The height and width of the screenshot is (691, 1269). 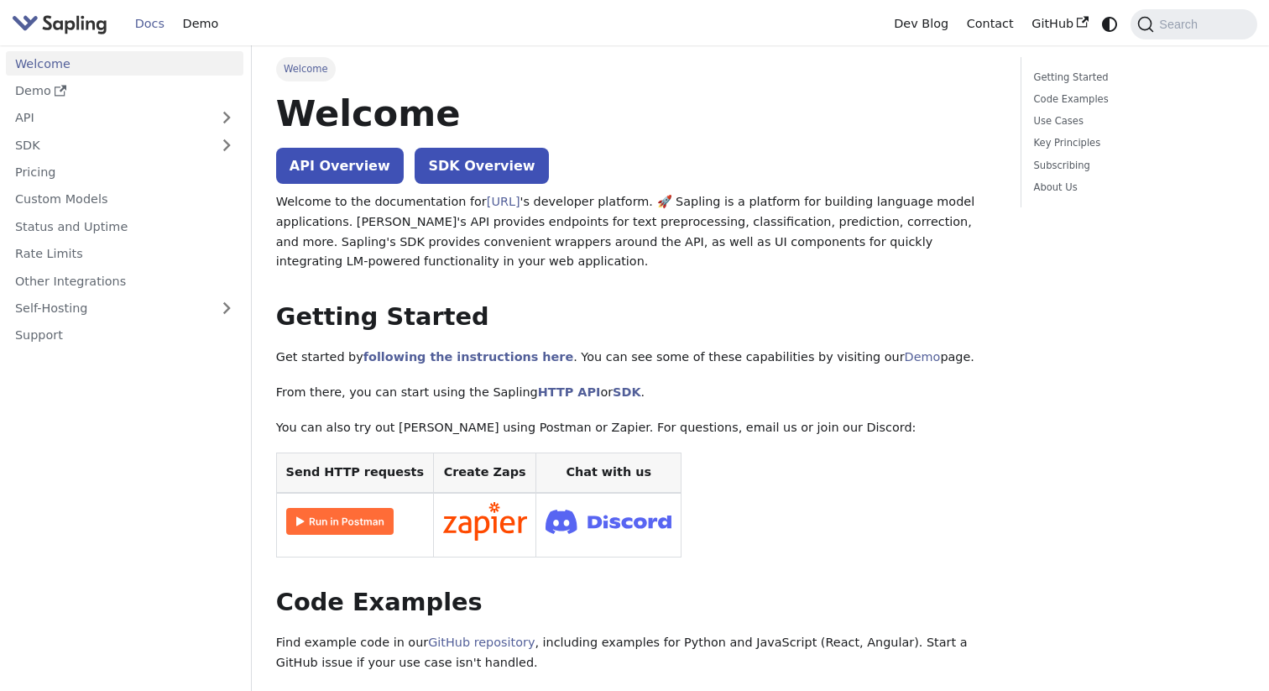 I want to click on a: Subscribing, so click(x=1136, y=165).